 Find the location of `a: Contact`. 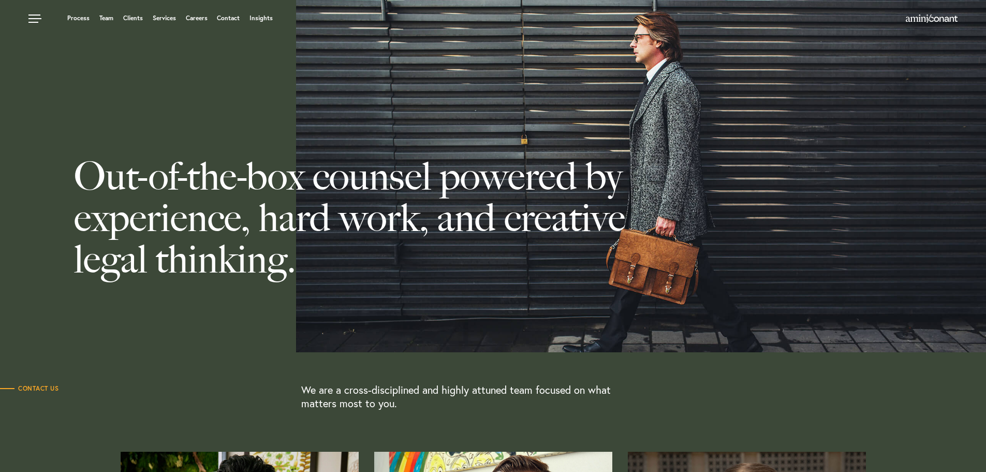

a: Contact is located at coordinates (228, 18).